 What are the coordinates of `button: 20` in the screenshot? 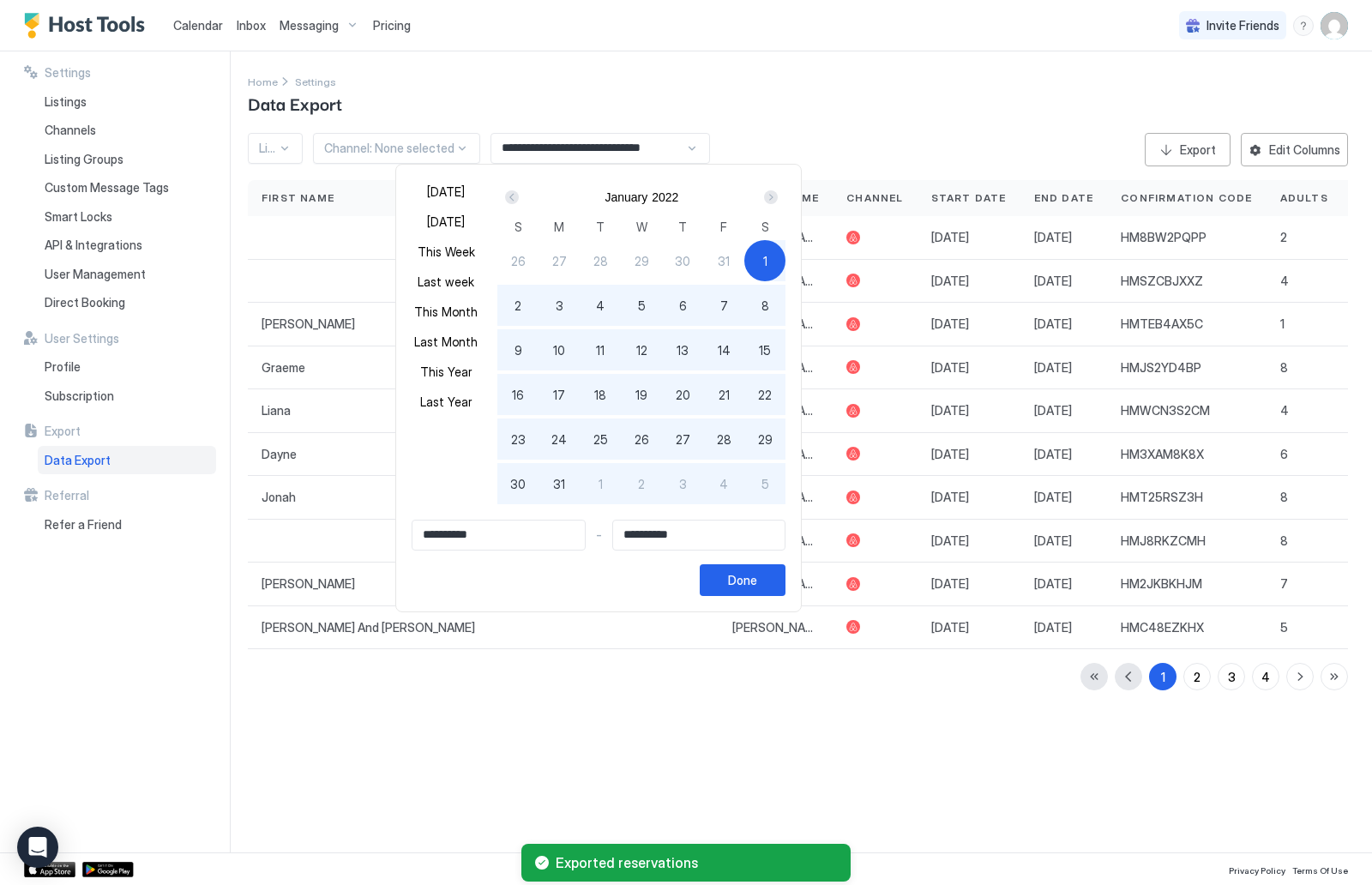 It's located at (683, 395).